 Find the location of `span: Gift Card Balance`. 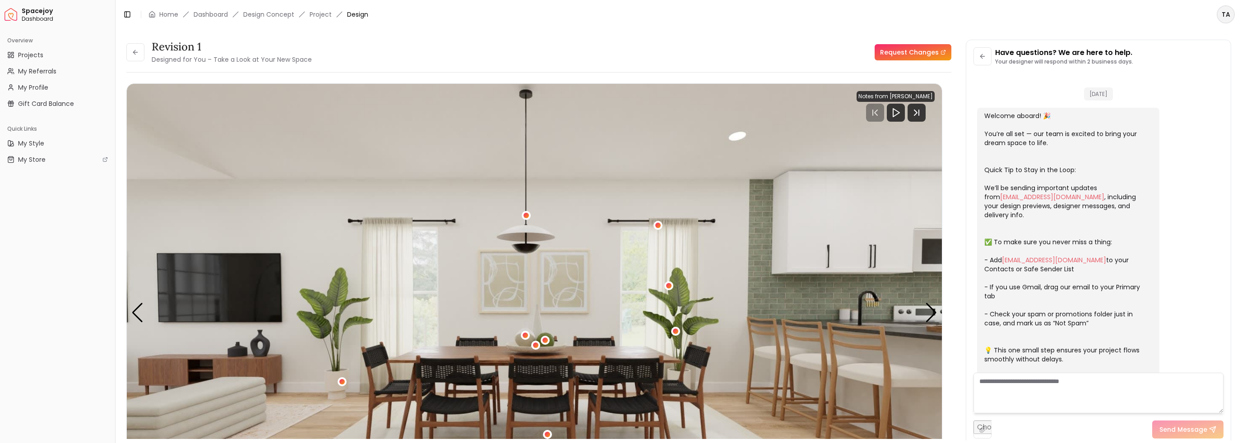

span: Gift Card Balance is located at coordinates (46, 104).